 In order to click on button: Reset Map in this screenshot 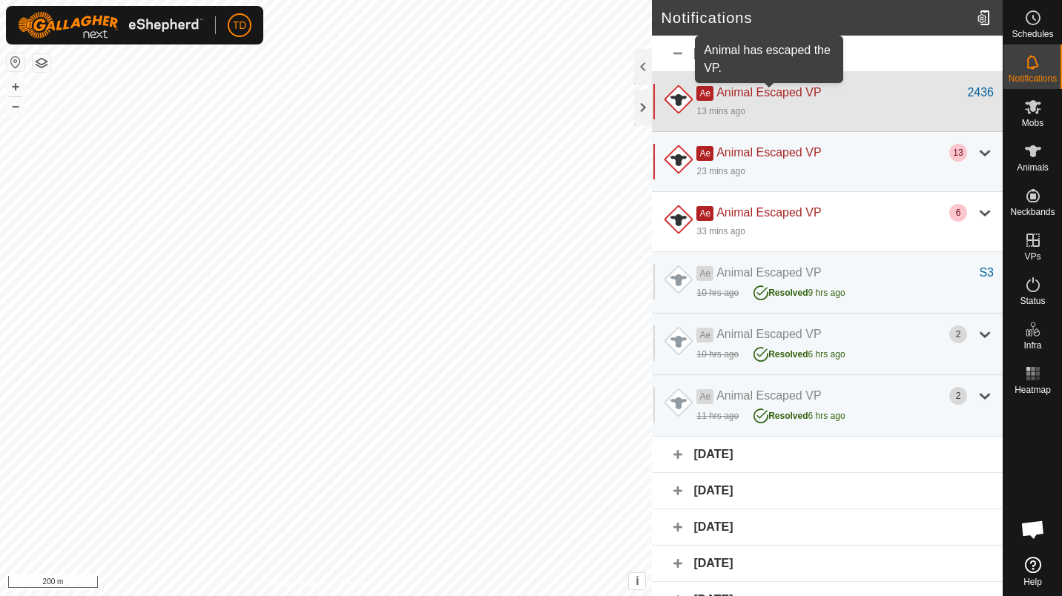, I will do `click(16, 62)`.